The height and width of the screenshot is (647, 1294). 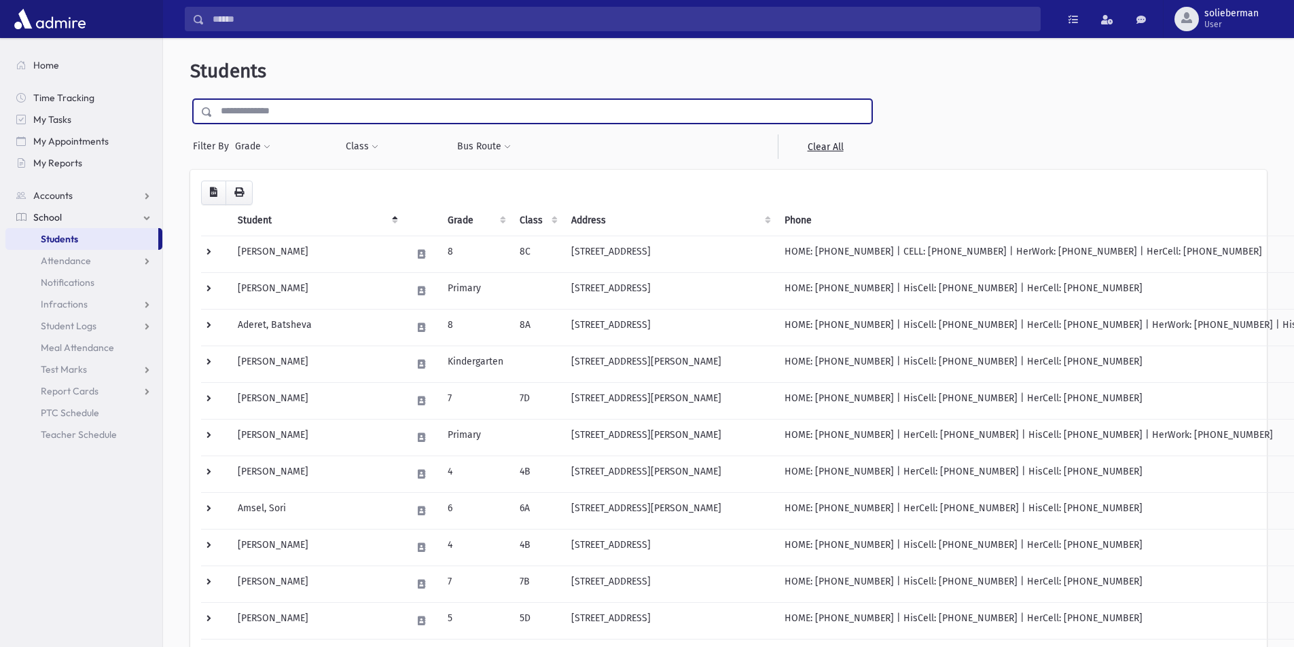 I want to click on a: Report Cards, so click(x=84, y=391).